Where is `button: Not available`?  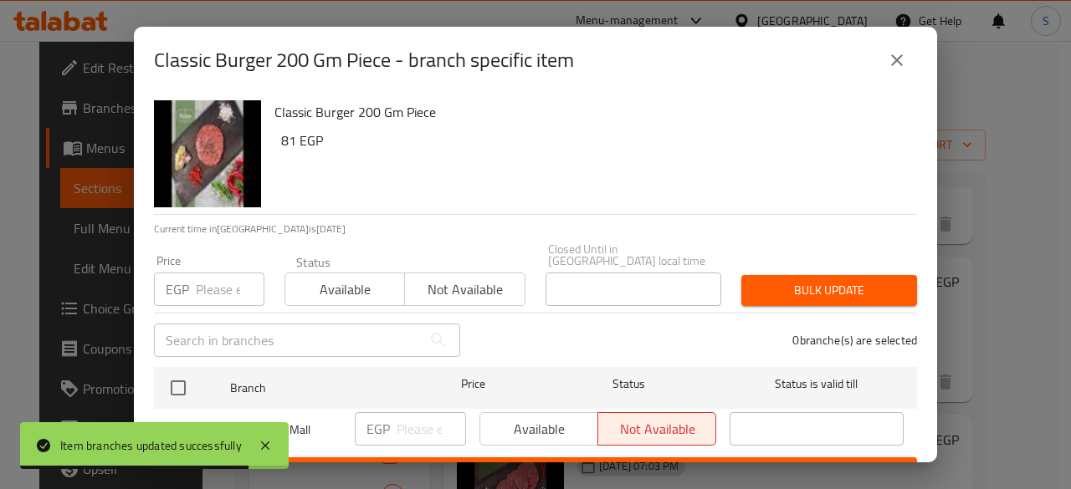
button: Not available is located at coordinates (464, 289).